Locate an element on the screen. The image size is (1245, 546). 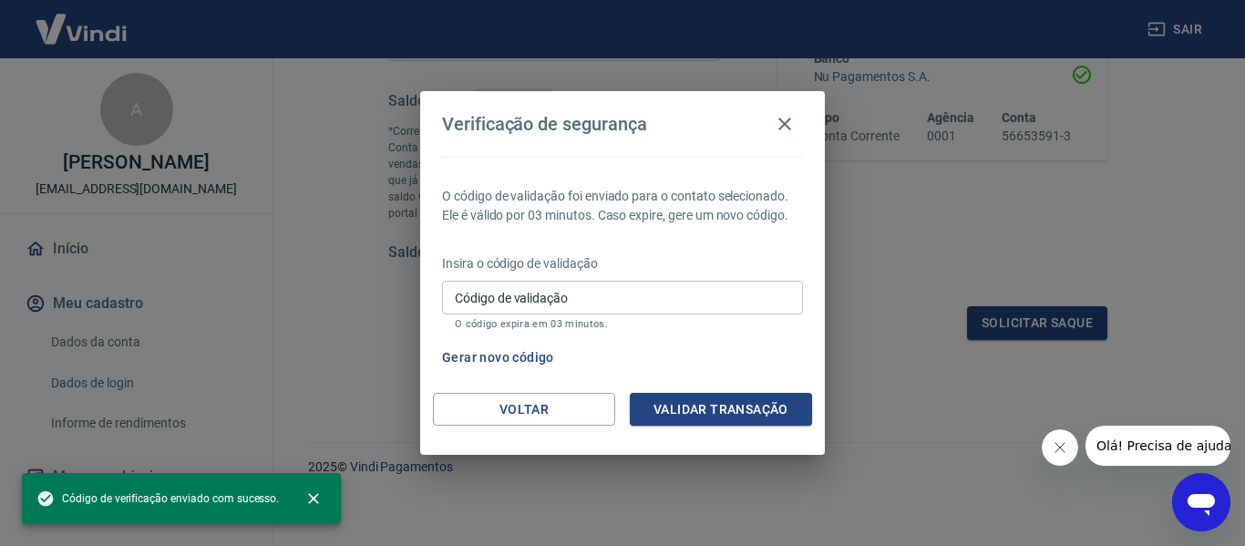
button: Validar transação is located at coordinates (721, 409).